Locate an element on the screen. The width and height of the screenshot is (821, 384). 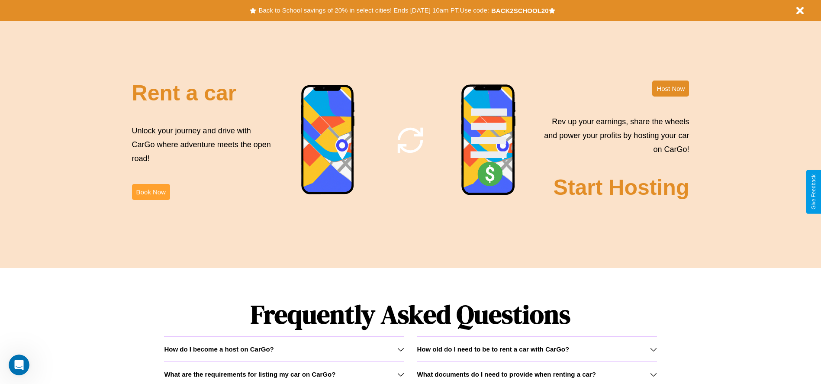
h3: How do I become a host on CarGo? is located at coordinates (219, 349).